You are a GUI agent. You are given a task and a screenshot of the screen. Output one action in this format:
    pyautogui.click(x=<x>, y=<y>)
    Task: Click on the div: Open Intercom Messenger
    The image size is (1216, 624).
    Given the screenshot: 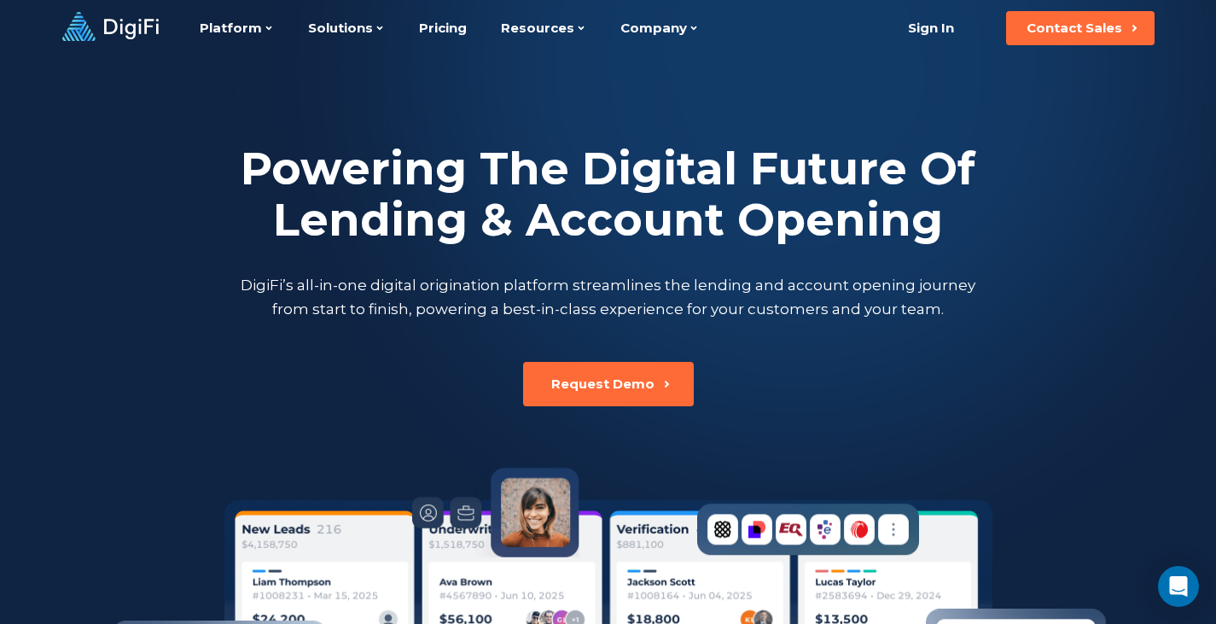 What is the action you would take?
    pyautogui.click(x=1179, y=586)
    